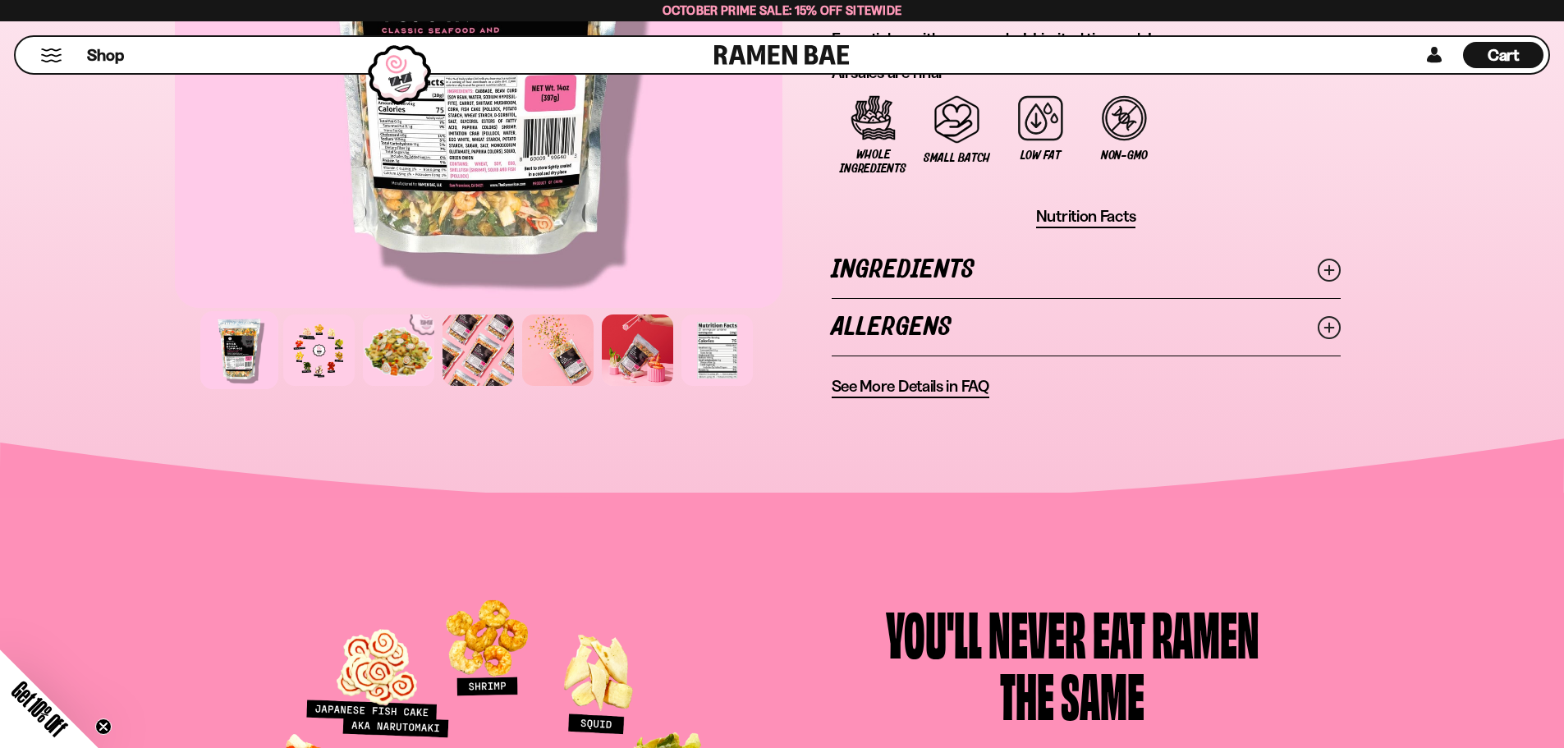 Image resolution: width=1564 pixels, height=748 pixels. Describe the element at coordinates (51, 55) in the screenshot. I see `button: Mobile Menu Trigger` at that location.